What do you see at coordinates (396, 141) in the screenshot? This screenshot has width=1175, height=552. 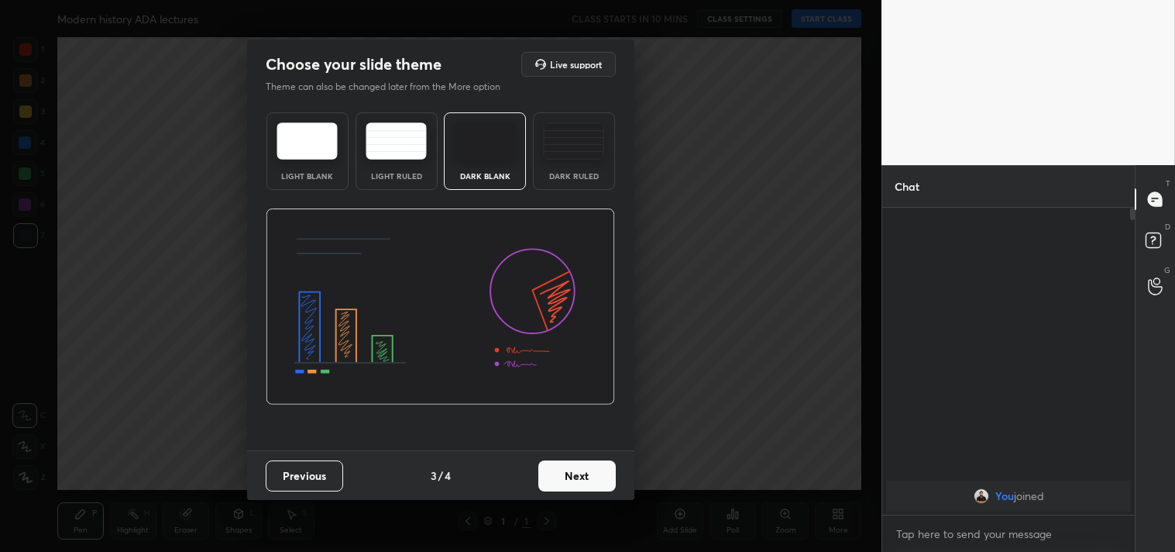 I see `img: lightRuledTheme.5fabf969.svg` at bounding box center [396, 141].